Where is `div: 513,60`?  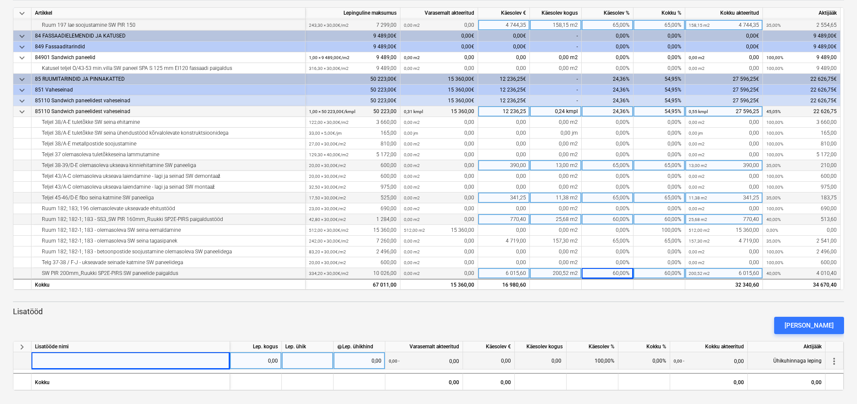
div: 513,60 is located at coordinates (802, 219).